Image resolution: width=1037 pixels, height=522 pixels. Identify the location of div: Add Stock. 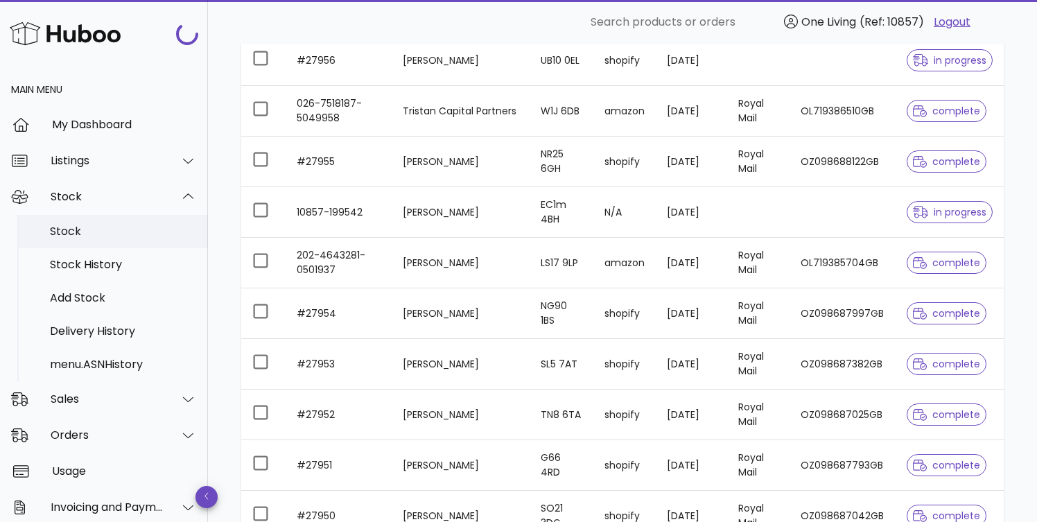
(123, 297).